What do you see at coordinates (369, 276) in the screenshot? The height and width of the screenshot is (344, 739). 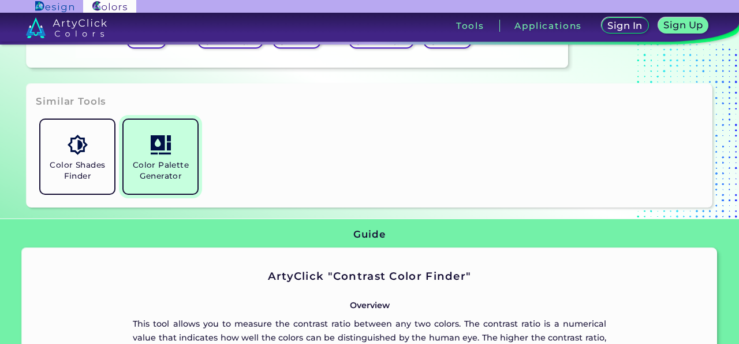 I see `h2: ArtyClick "Contrast Color Finder"` at bounding box center [369, 276].